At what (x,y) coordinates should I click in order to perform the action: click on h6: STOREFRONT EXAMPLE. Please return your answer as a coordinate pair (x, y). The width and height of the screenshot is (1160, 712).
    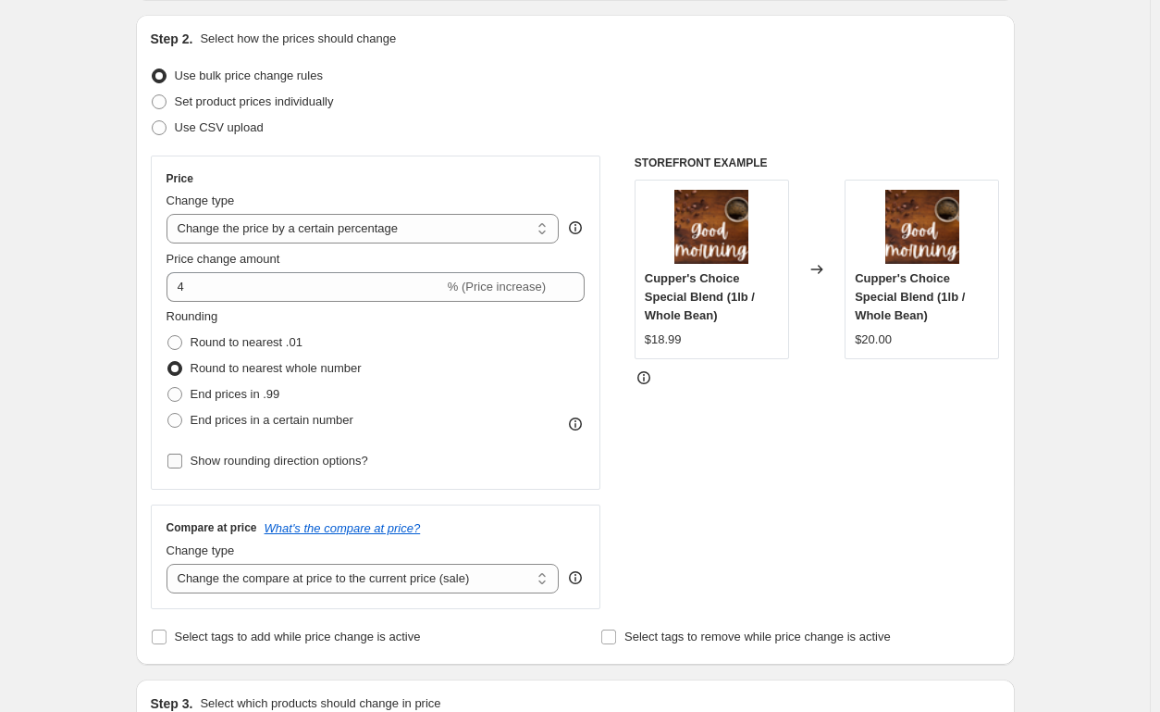
    Looking at the image, I should click on (817, 163).